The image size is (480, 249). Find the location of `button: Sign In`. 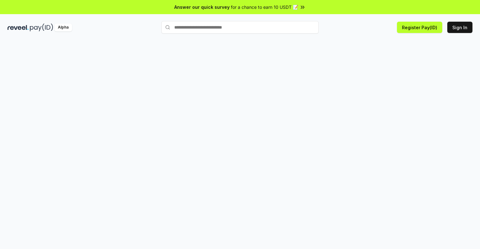

button: Sign In is located at coordinates (460, 27).